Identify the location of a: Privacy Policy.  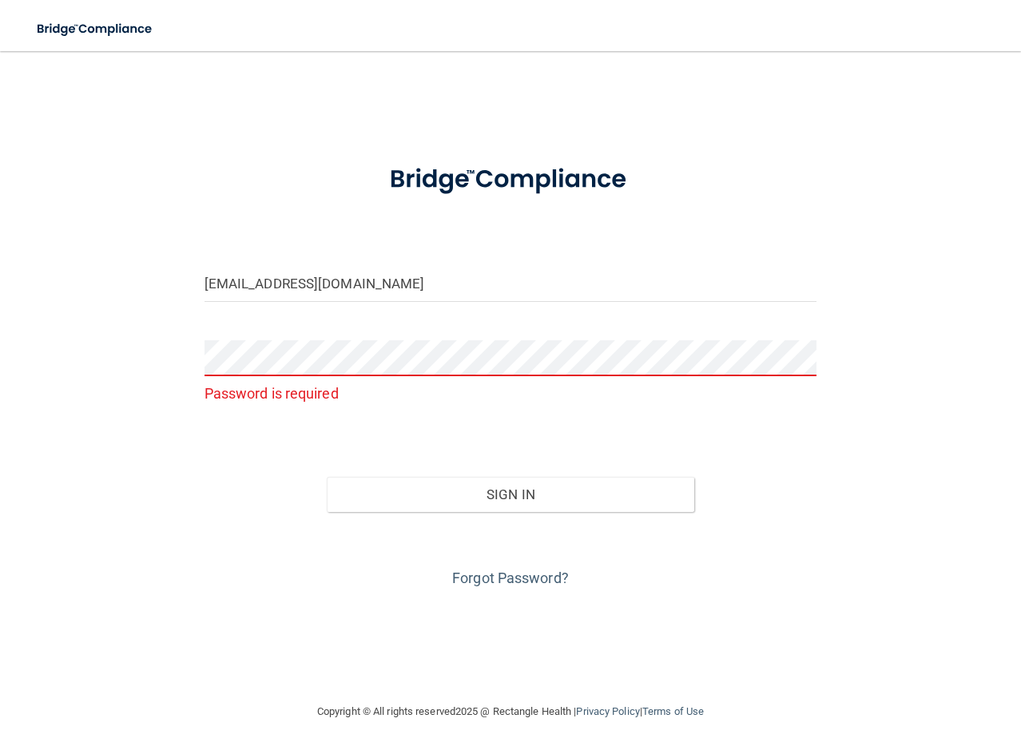
(607, 711).